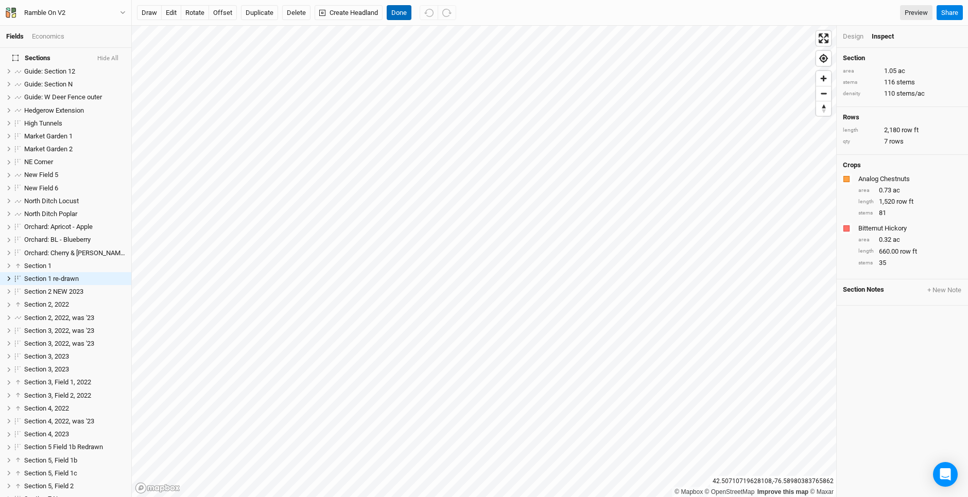 The image size is (968, 497). Describe the element at coordinates (909, 179) in the screenshot. I see `div: Analog Chestnuts` at that location.